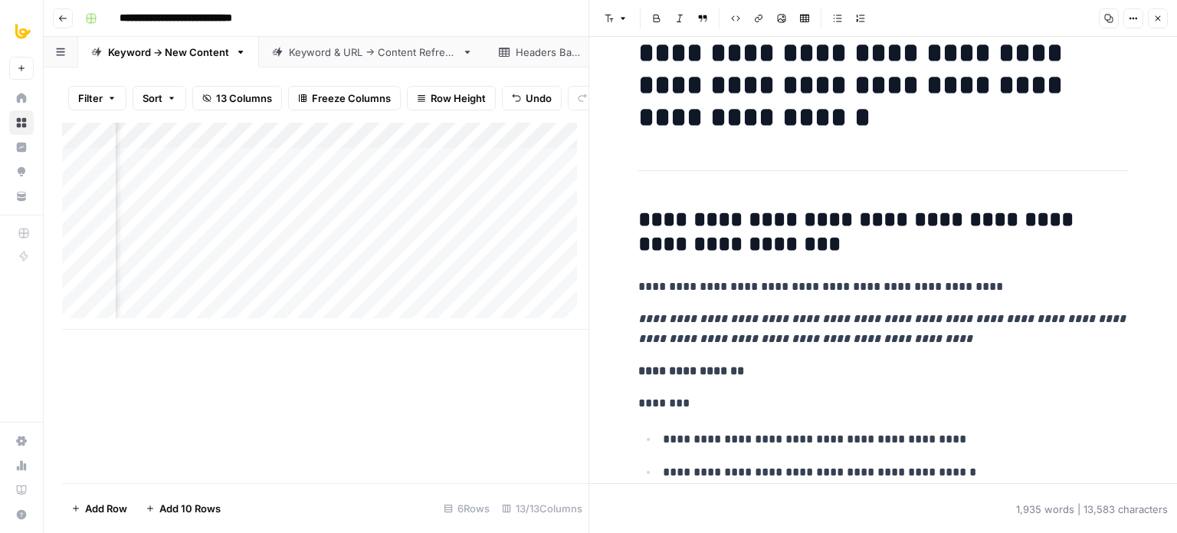 The height and width of the screenshot is (533, 1177). I want to click on button: Filter, so click(97, 98).